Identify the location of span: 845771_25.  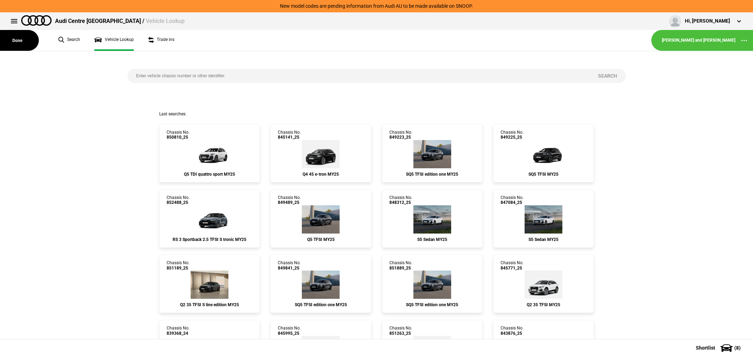
(512, 268).